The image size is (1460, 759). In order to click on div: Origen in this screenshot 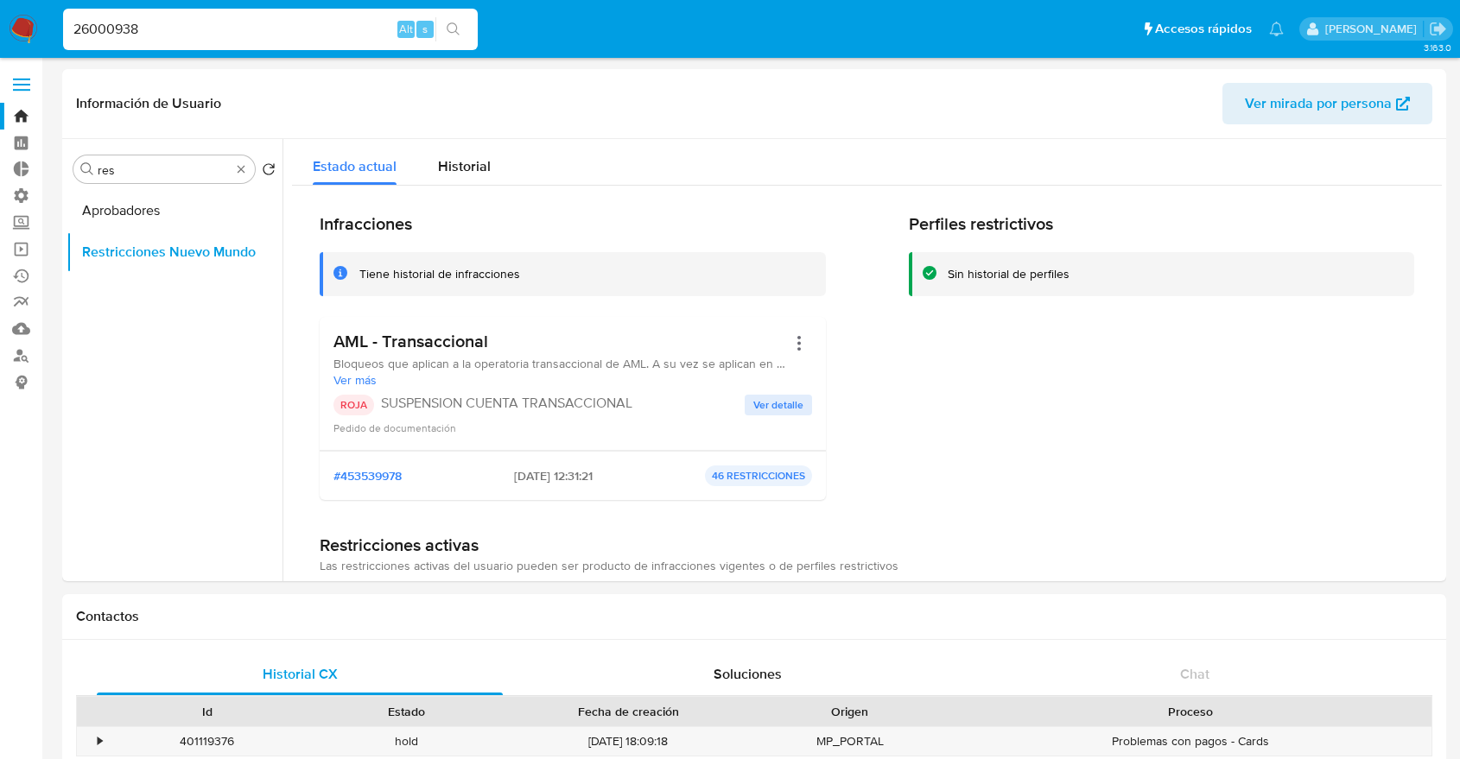, I will do `click(849, 712)`.